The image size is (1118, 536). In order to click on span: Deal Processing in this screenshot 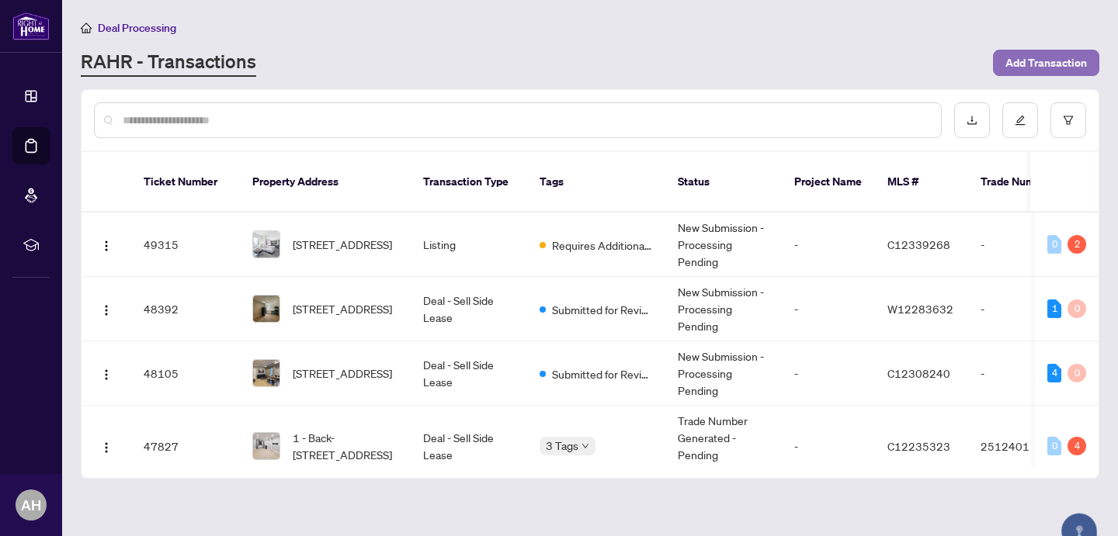, I will do `click(137, 28)`.